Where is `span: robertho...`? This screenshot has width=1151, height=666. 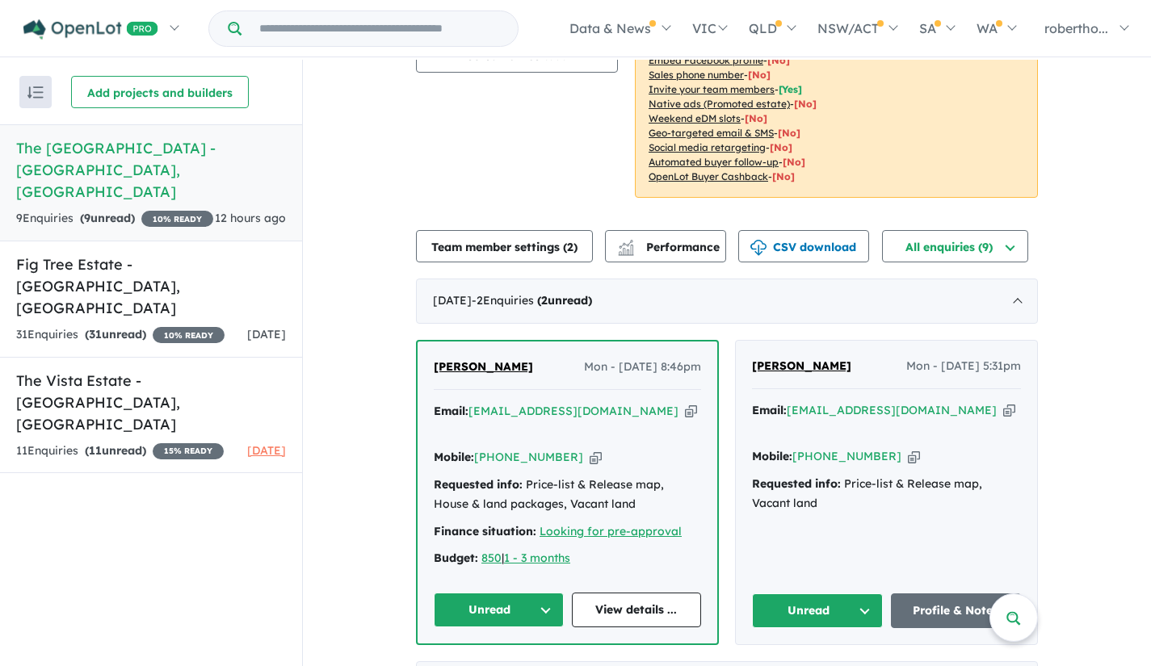
span: robertho... is located at coordinates (1076, 28).